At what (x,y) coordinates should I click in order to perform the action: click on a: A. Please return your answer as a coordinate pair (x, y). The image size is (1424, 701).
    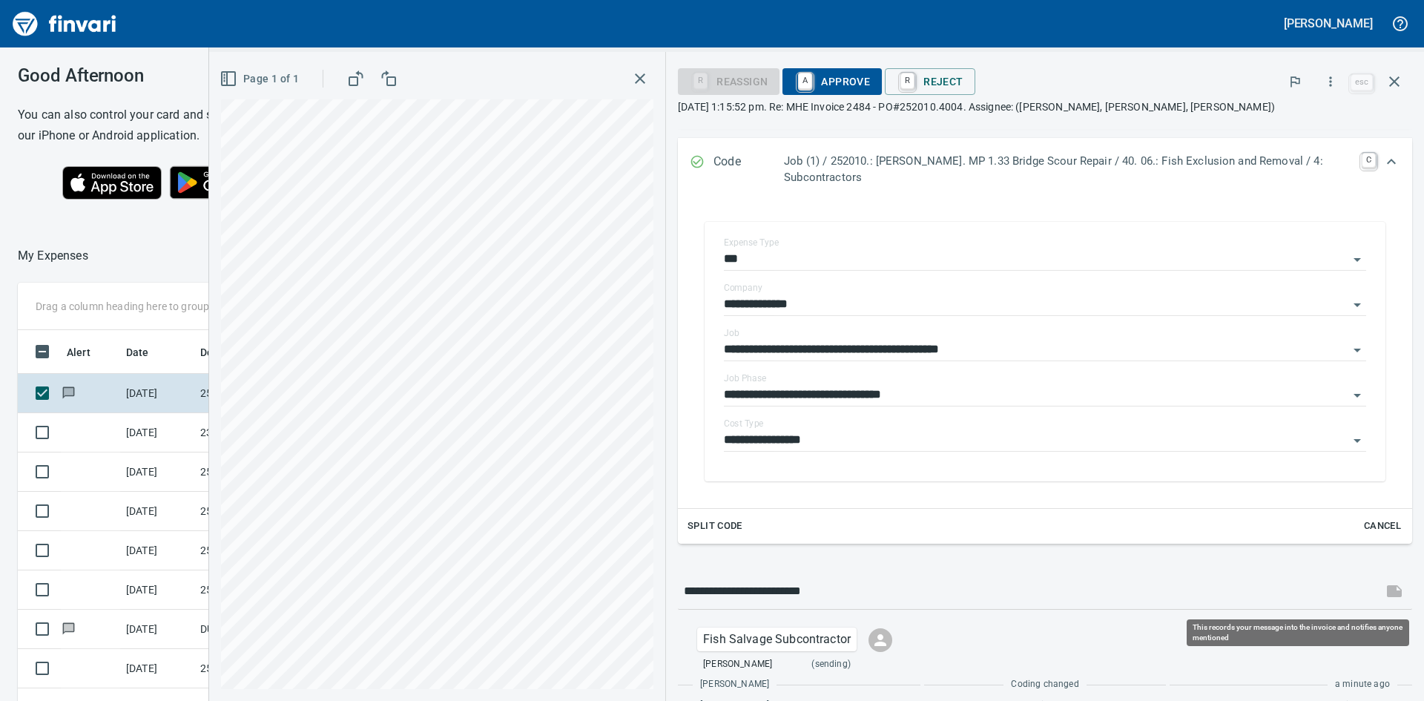
    Looking at the image, I should click on (805, 81).